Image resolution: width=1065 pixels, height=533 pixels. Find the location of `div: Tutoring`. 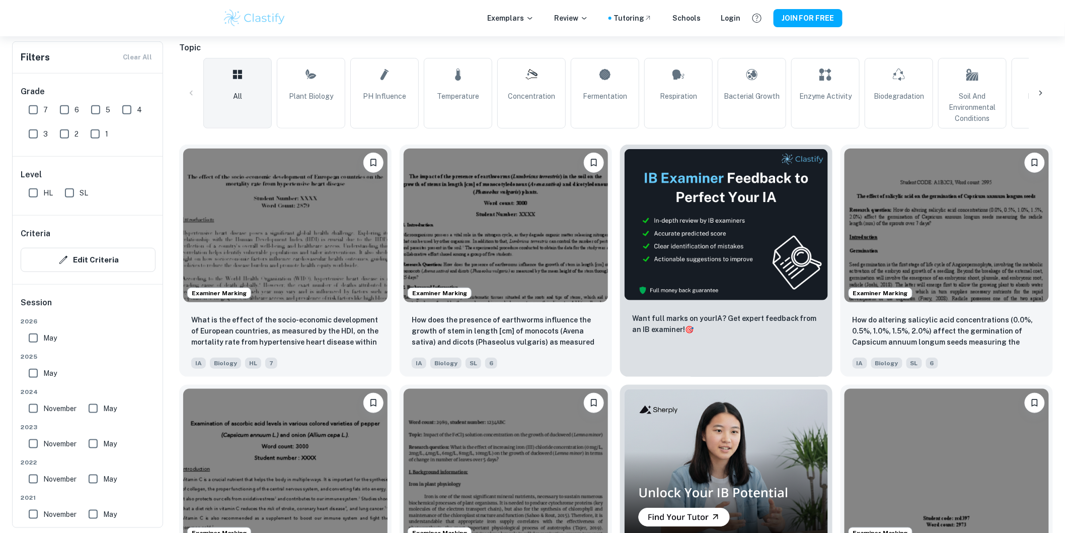

div: Tutoring is located at coordinates (633, 18).